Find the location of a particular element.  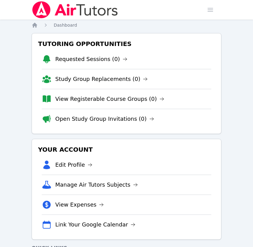

a: Requested Sessions (0) is located at coordinates (91, 59).